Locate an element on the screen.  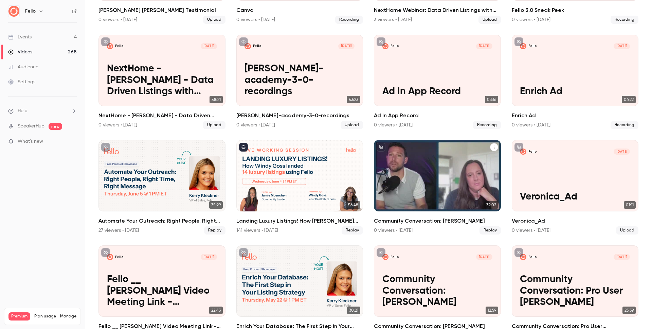
h2: Automate Your Outreach: Right People, Right Time, Right Message is located at coordinates (162, 221).